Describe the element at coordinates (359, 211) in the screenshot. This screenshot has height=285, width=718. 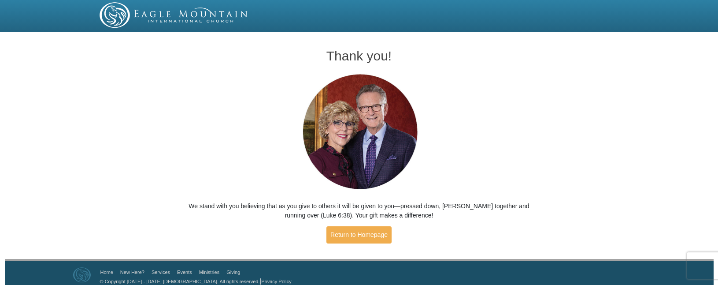
I see `p: We stand with you believing that as you give to others it will be given to you—pressed down, [PER...` at that location.